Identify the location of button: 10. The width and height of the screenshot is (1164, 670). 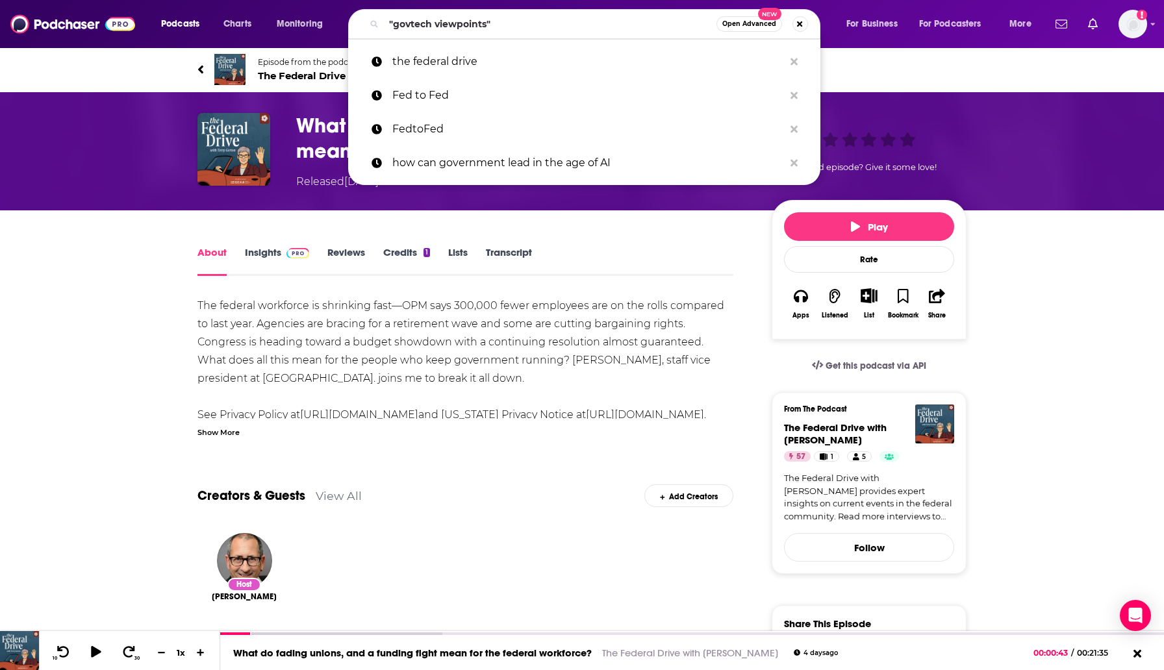
(62, 653).